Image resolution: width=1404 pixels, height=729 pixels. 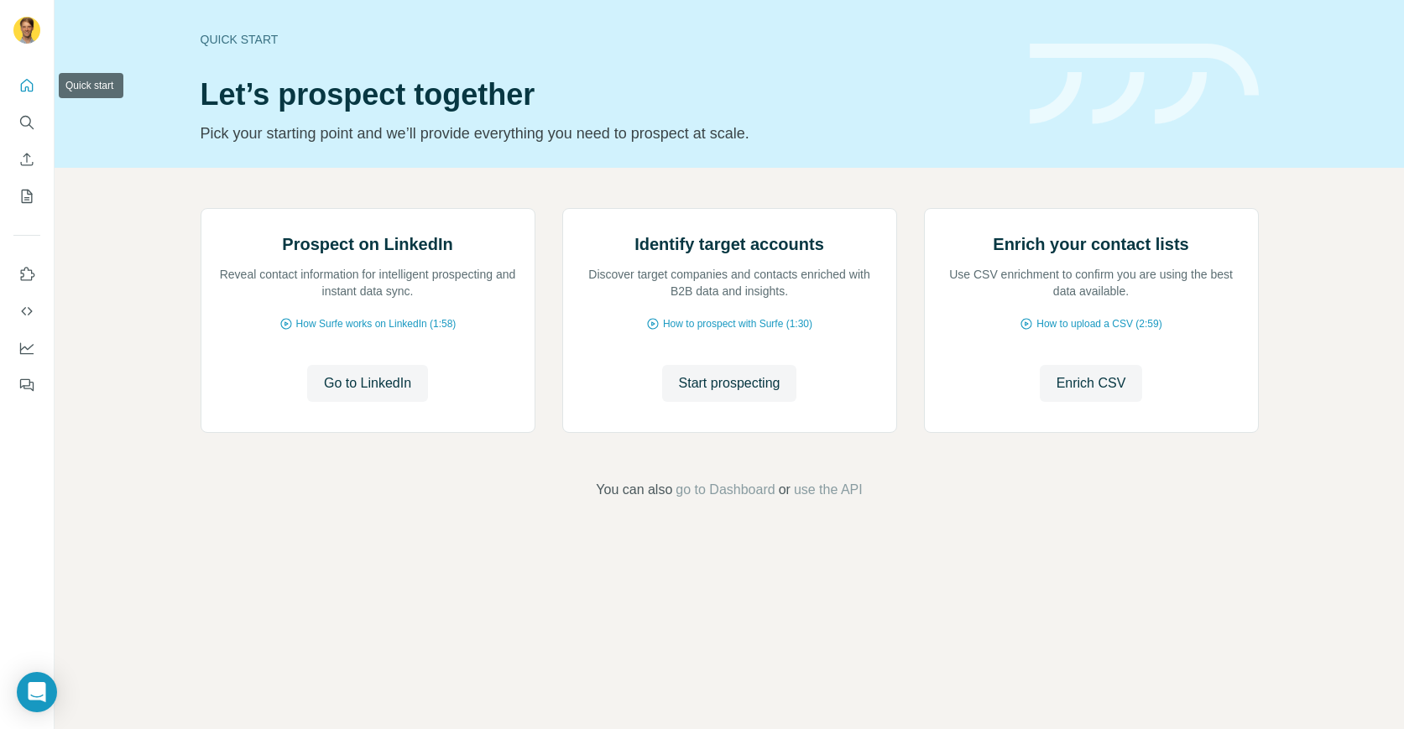 What do you see at coordinates (367, 383) in the screenshot?
I see `button: Go to LinkedIn` at bounding box center [367, 383].